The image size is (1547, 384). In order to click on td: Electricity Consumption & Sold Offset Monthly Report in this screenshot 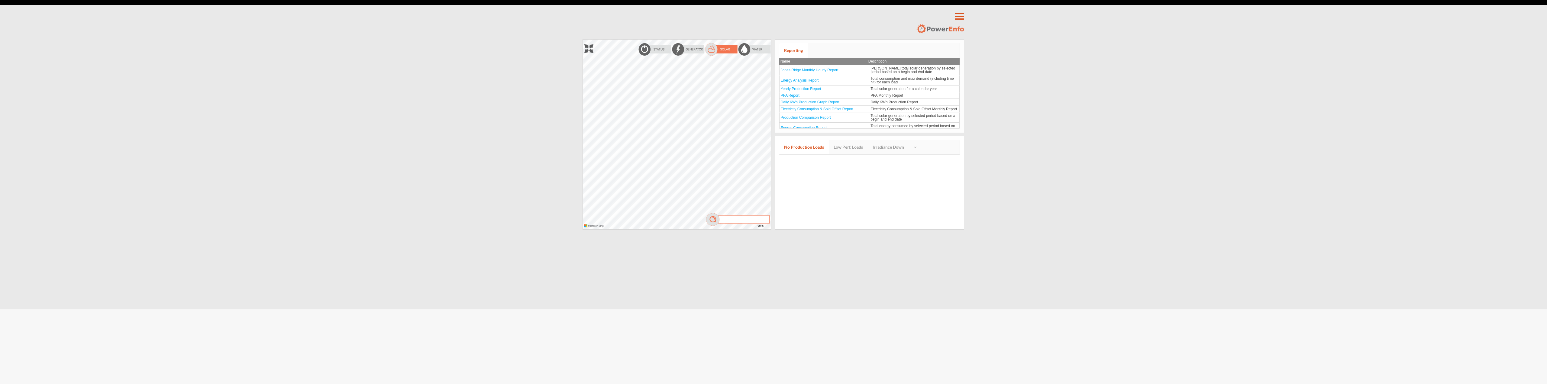, I will do `click(914, 109)`.